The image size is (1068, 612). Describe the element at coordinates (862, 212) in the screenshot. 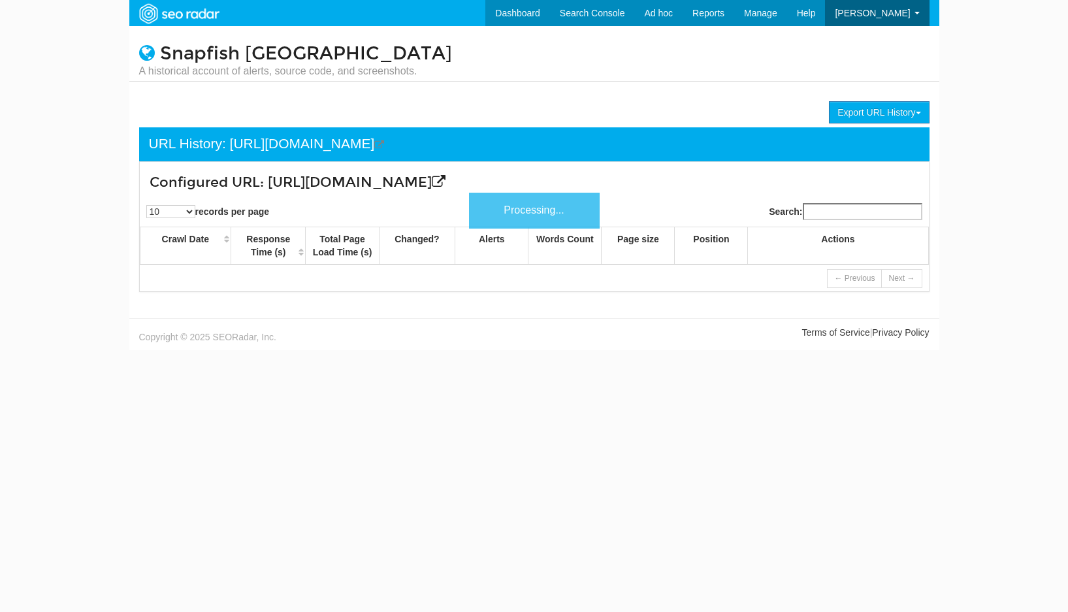

I see `input: Search:` at that location.